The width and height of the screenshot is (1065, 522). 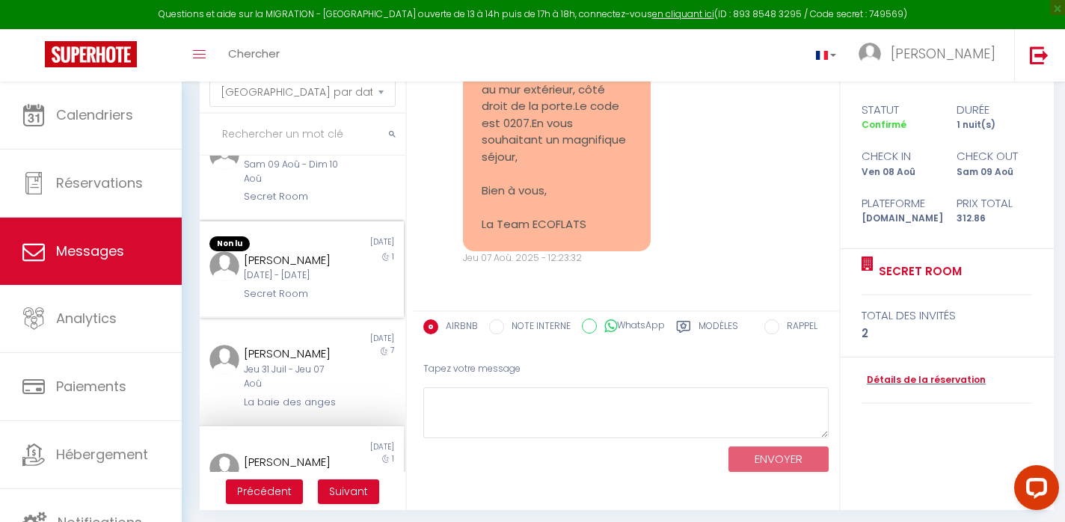 I want to click on button: Next, so click(x=349, y=492).